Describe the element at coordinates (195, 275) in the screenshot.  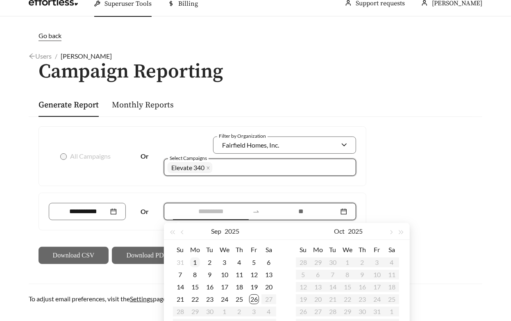
I see `div: 8` at that location.